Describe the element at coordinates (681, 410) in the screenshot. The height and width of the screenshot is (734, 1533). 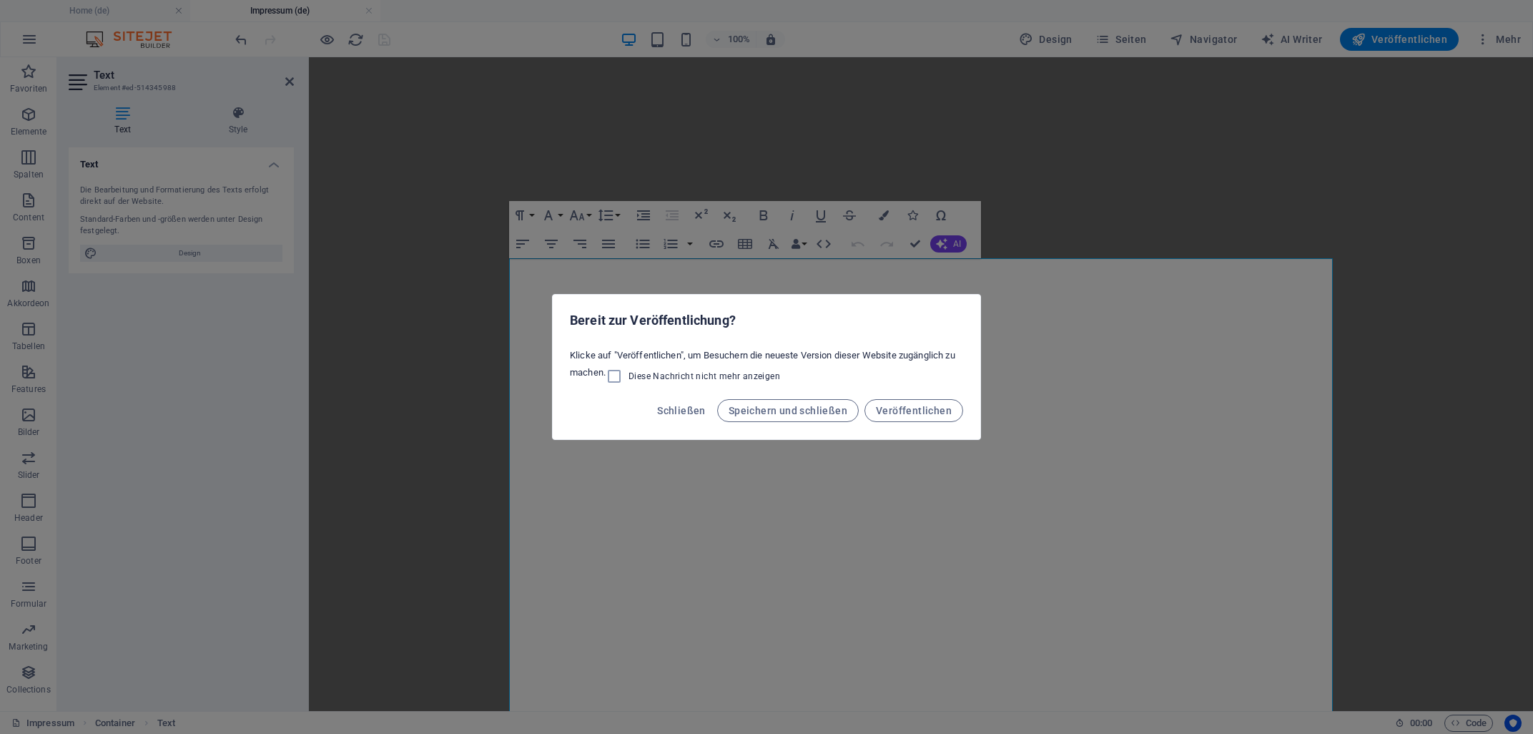
I see `span: Schließen` at that location.